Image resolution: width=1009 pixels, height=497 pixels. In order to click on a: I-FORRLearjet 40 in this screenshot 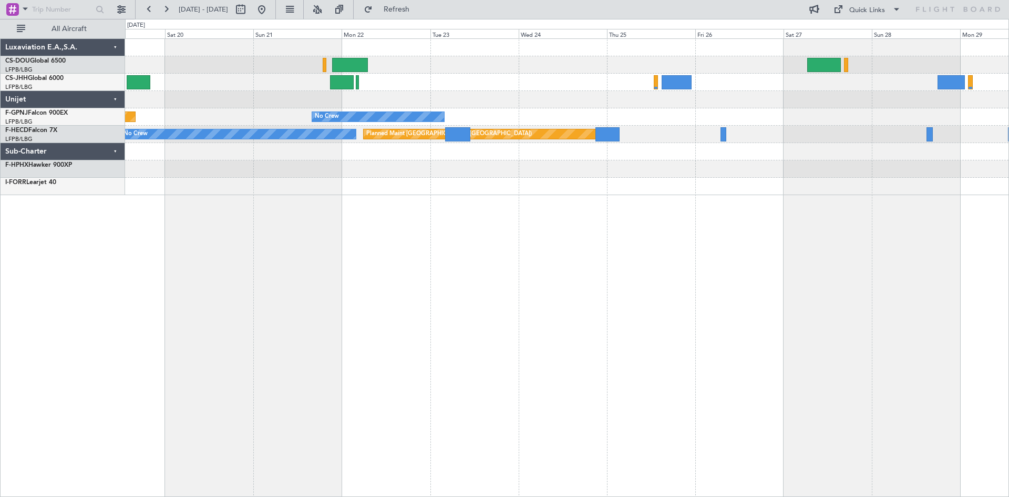, I will do `click(30, 182)`.